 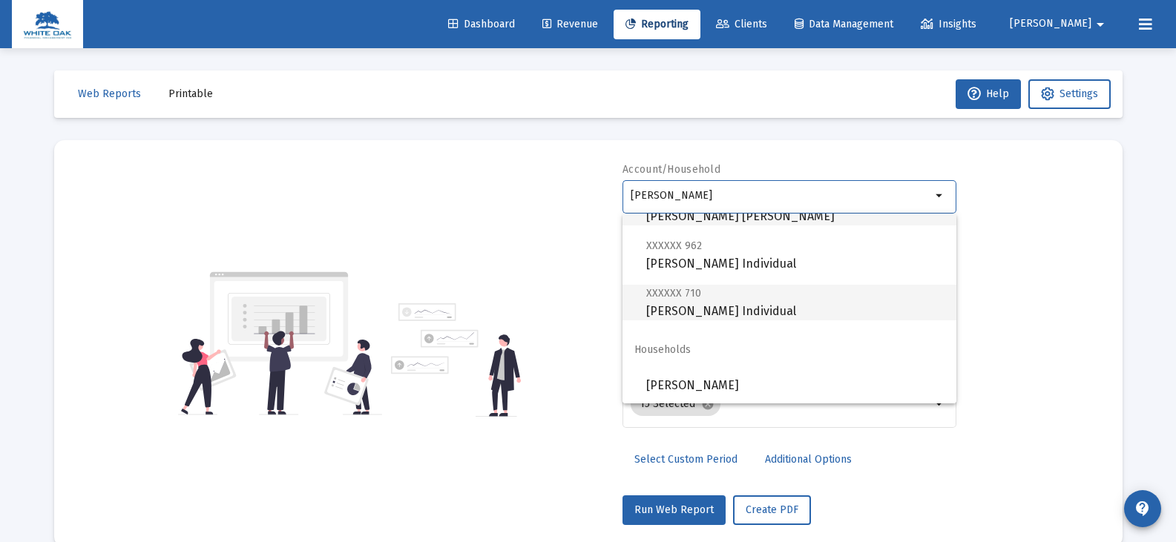 What do you see at coordinates (109, 94) in the screenshot?
I see `button: Web Reports` at bounding box center [109, 94].